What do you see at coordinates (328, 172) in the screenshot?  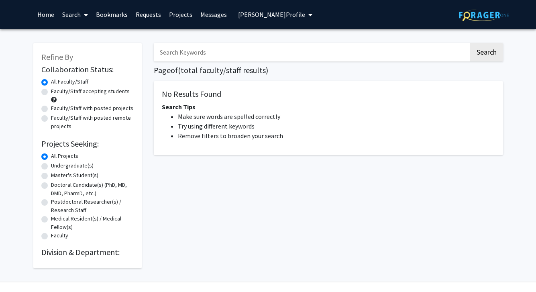 I see `nav: Page navigation` at bounding box center [328, 172].